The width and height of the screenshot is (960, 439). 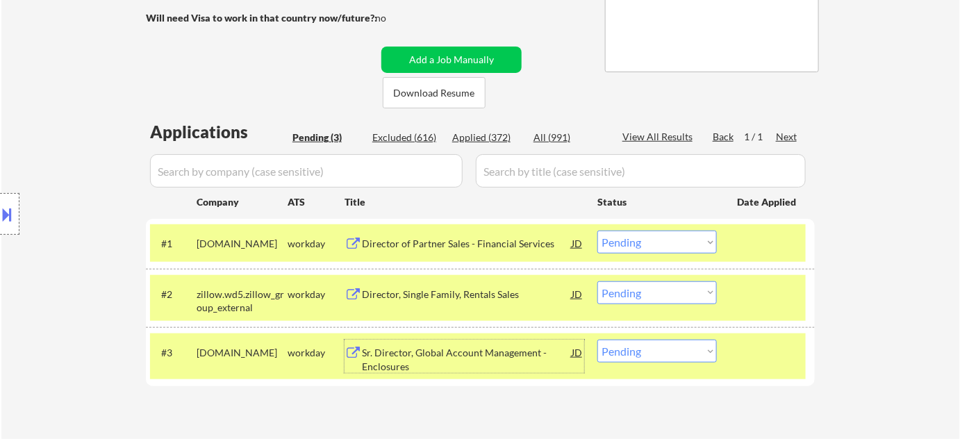 I want to click on div: View All Results, so click(x=659, y=137).